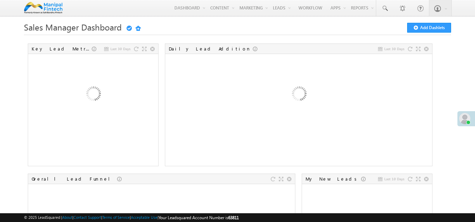  What do you see at coordinates (73, 27) in the screenshot?
I see `span: Sales Manager Dashboard` at bounding box center [73, 27].